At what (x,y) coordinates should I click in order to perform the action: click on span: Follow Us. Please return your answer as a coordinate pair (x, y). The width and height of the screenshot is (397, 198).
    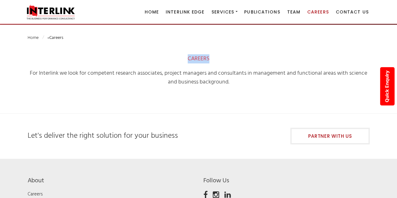
    Looking at the image, I should click on (216, 181).